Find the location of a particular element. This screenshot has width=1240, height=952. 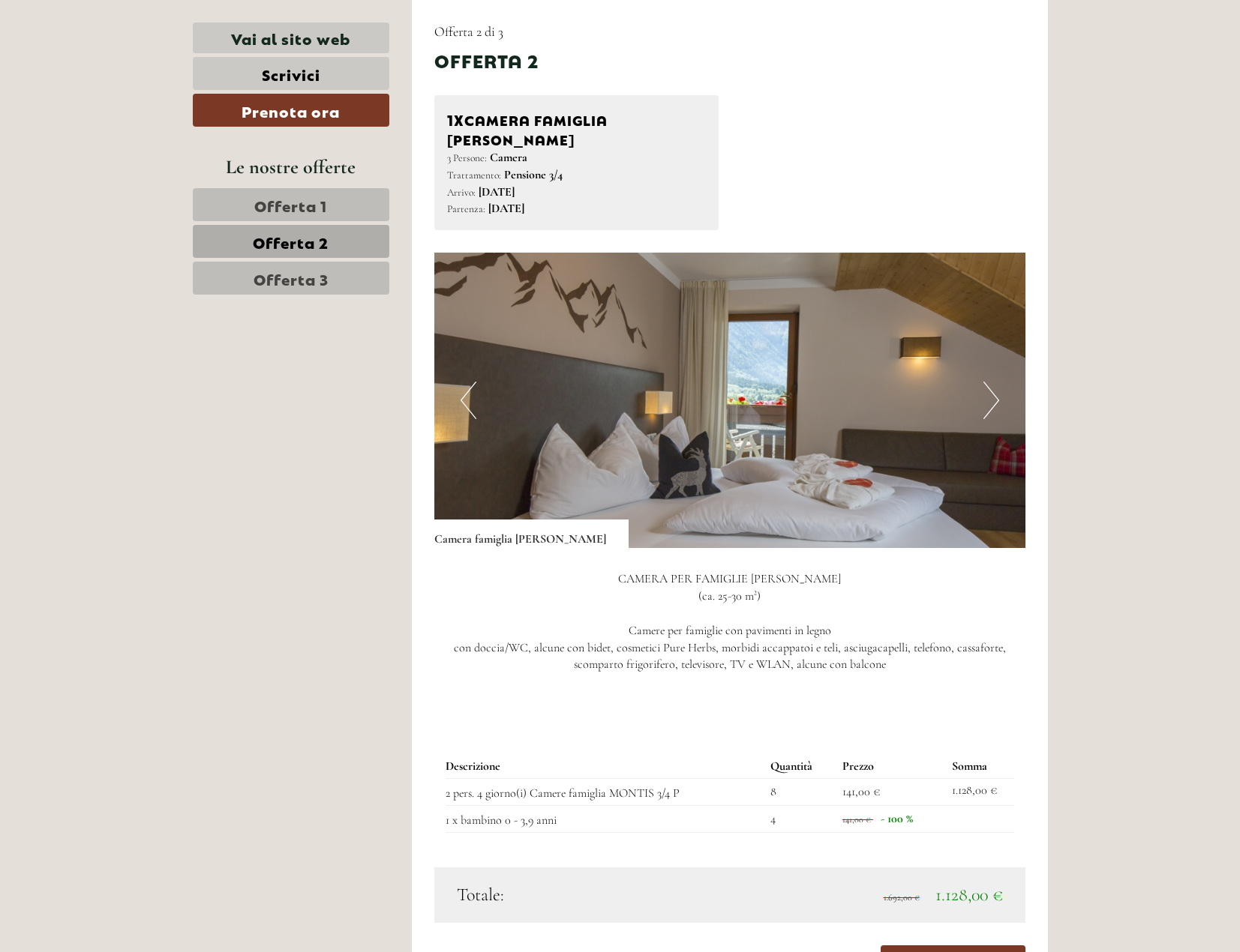

th: Quantità is located at coordinates (801, 767).